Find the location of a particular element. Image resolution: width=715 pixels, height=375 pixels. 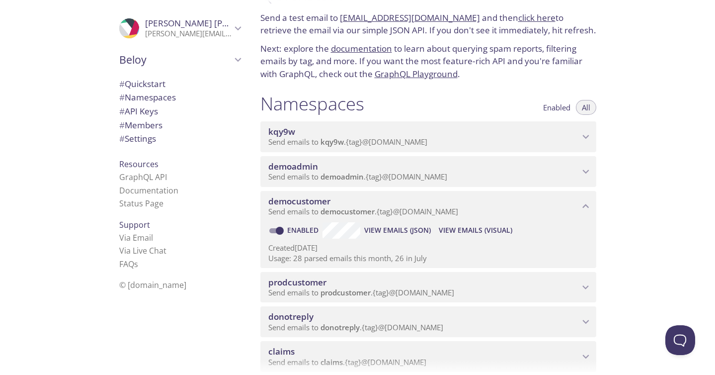

div: Members is located at coordinates (180, 125).